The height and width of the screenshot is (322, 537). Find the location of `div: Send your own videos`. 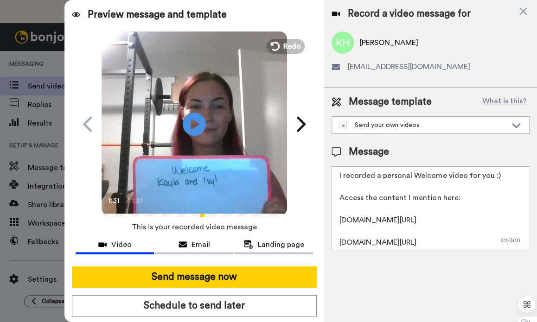

div: Send your own videos is located at coordinates (423, 125).